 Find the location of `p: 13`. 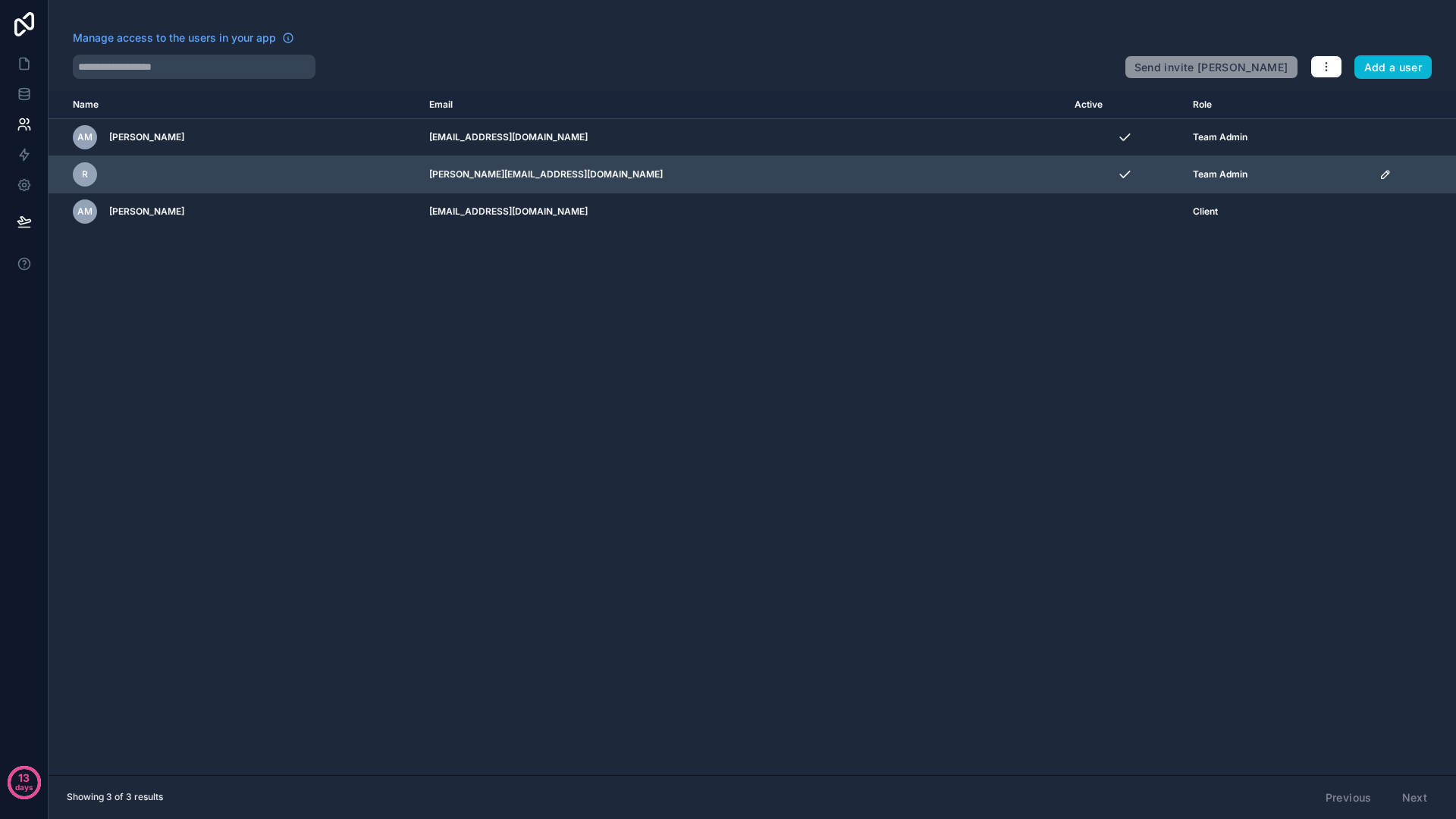

p: 13 is located at coordinates (23, 778).